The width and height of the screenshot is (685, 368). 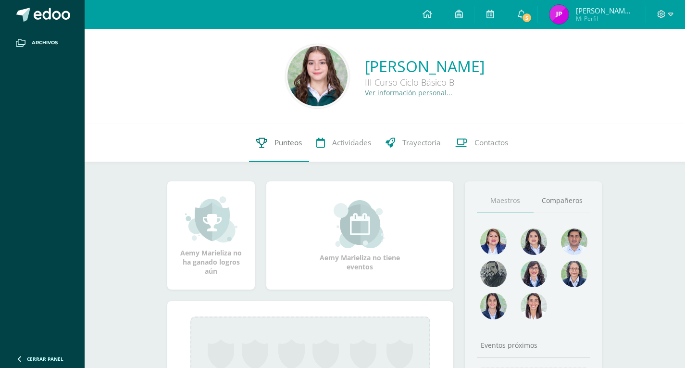 What do you see at coordinates (45, 359) in the screenshot?
I see `span: Cerrar panel` at bounding box center [45, 359].